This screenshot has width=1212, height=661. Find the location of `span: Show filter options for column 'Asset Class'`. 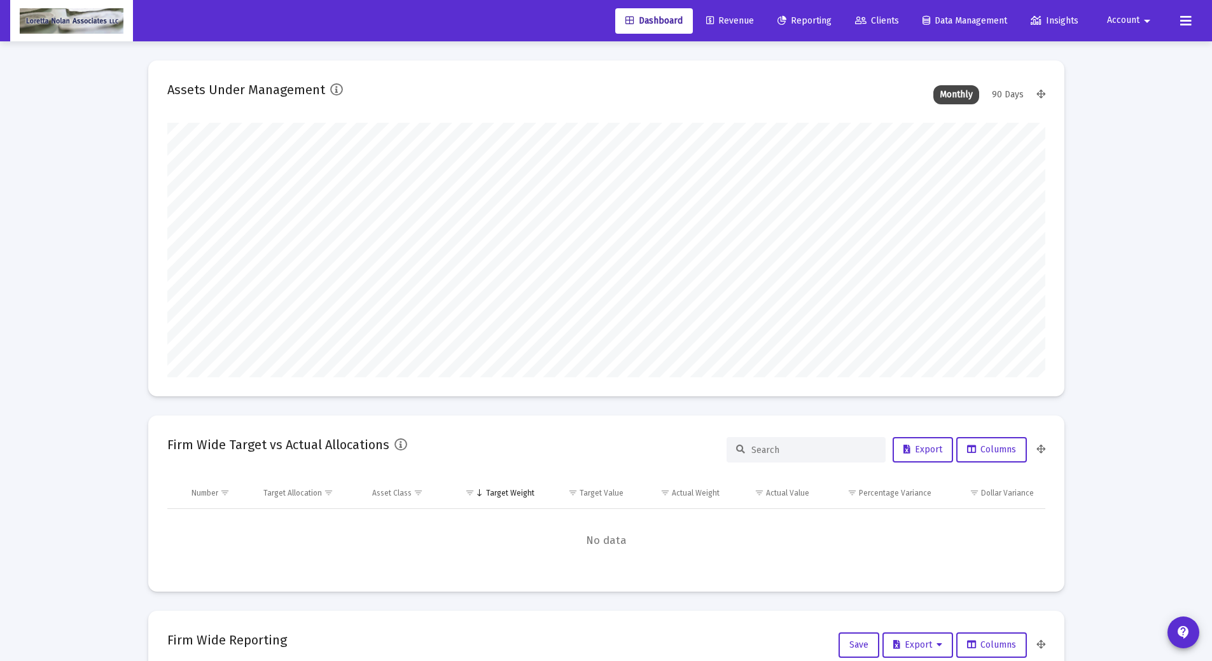

span: Show filter options for column 'Asset Class' is located at coordinates (418, 493).